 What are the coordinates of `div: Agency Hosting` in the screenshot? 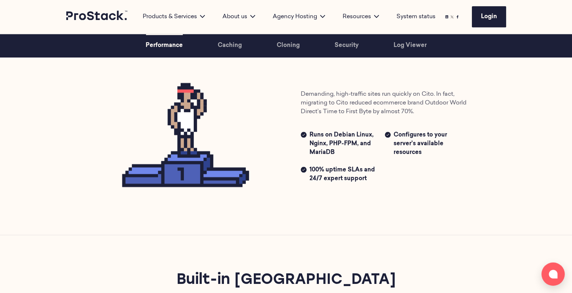 It's located at (299, 17).